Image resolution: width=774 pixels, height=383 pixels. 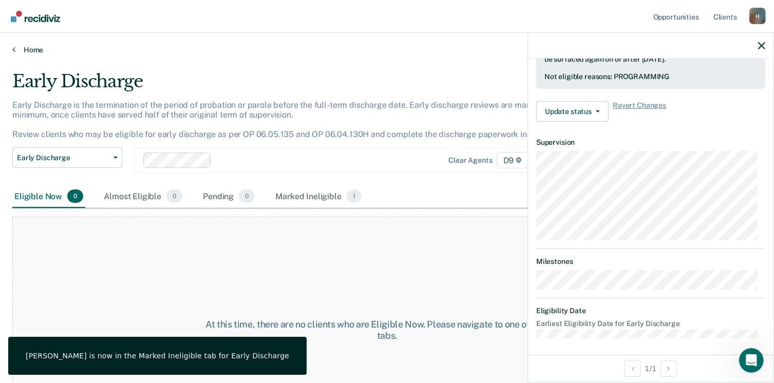 I want to click on button: Update status, so click(x=572, y=111).